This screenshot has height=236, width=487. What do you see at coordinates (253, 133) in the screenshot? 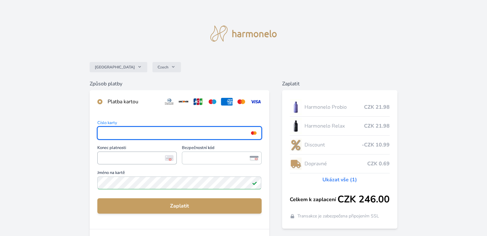
I see `img: mc` at bounding box center [253, 133].